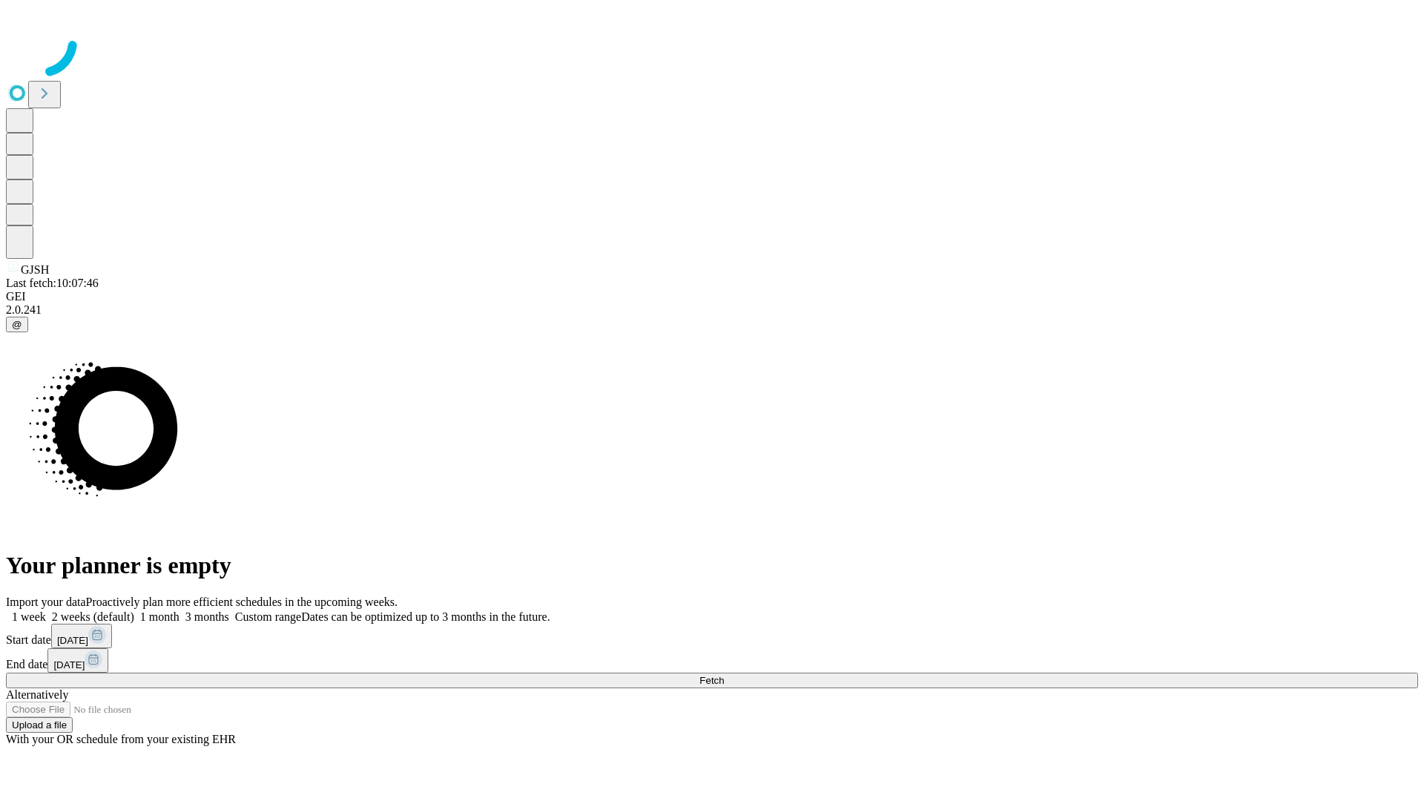  Describe the element at coordinates (712, 565) in the screenshot. I see `h1: Your planner is empty` at that location.